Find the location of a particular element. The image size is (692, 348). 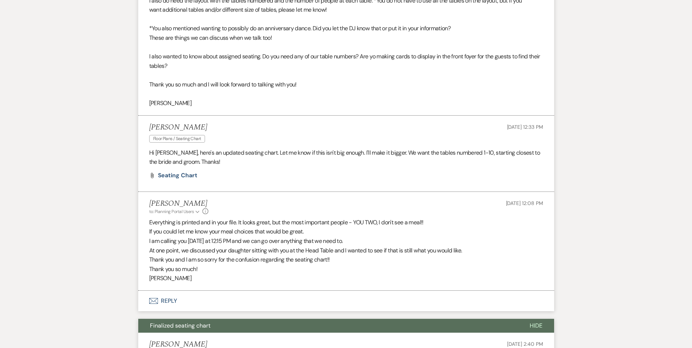

p: want additional tables and/or different size of tables, please let me know! is located at coordinates (346, 10).